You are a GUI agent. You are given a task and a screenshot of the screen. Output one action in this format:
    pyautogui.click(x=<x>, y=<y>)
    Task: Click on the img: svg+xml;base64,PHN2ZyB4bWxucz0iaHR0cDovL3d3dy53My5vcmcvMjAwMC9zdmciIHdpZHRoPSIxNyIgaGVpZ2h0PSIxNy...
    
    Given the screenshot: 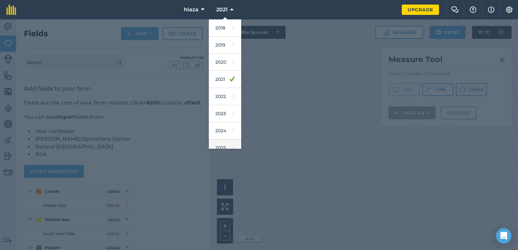 What is the action you would take?
    pyautogui.click(x=491, y=10)
    